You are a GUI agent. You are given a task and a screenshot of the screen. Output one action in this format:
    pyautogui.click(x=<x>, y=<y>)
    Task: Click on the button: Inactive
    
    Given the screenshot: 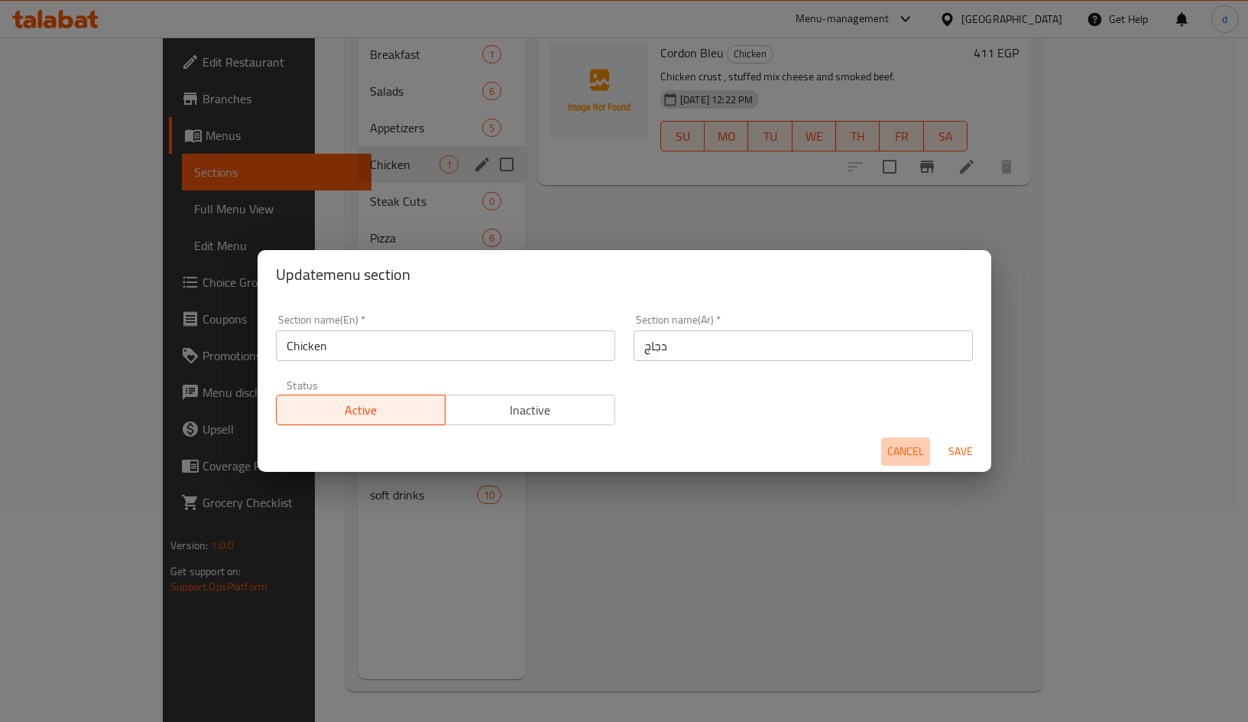 What is the action you would take?
    pyautogui.click(x=530, y=410)
    